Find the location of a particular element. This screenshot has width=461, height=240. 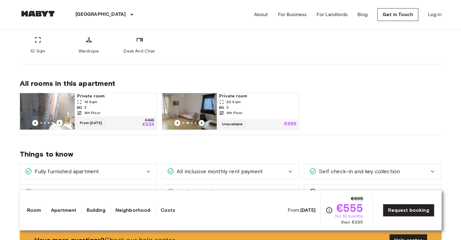

span: Pets are not allowed is located at coordinates (343, 192).